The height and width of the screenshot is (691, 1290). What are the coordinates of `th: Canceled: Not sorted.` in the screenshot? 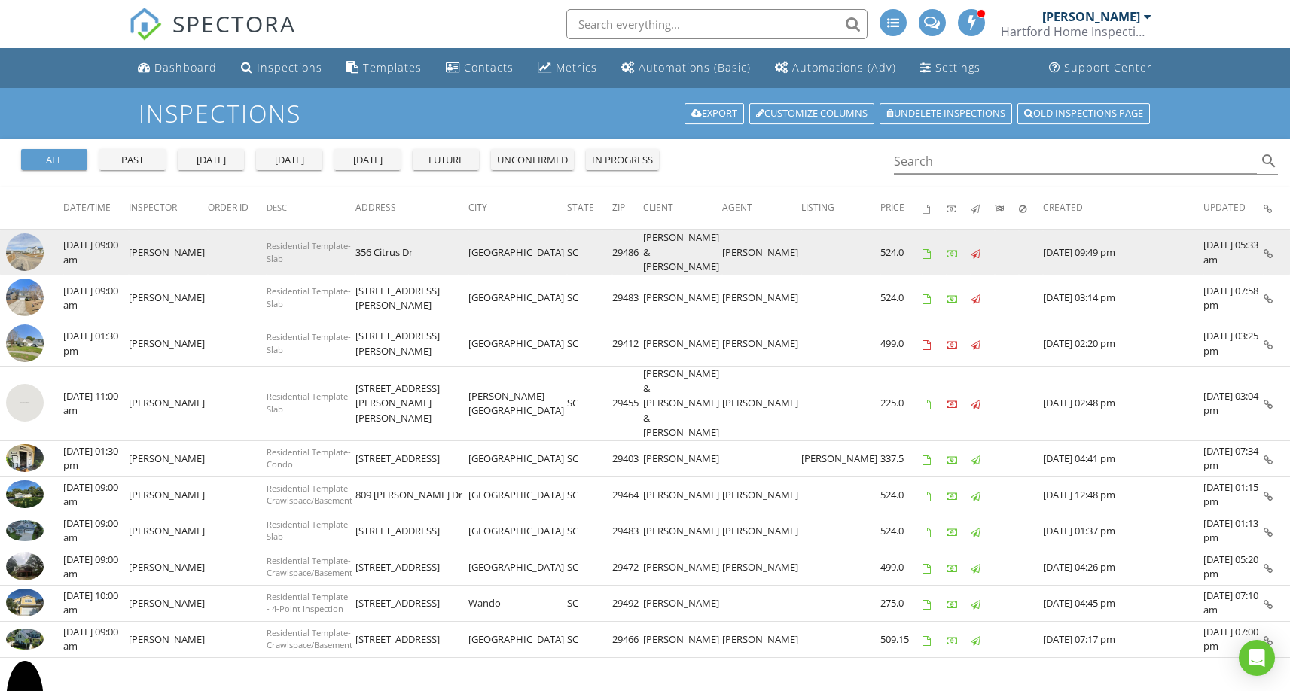 It's located at (1031, 208).